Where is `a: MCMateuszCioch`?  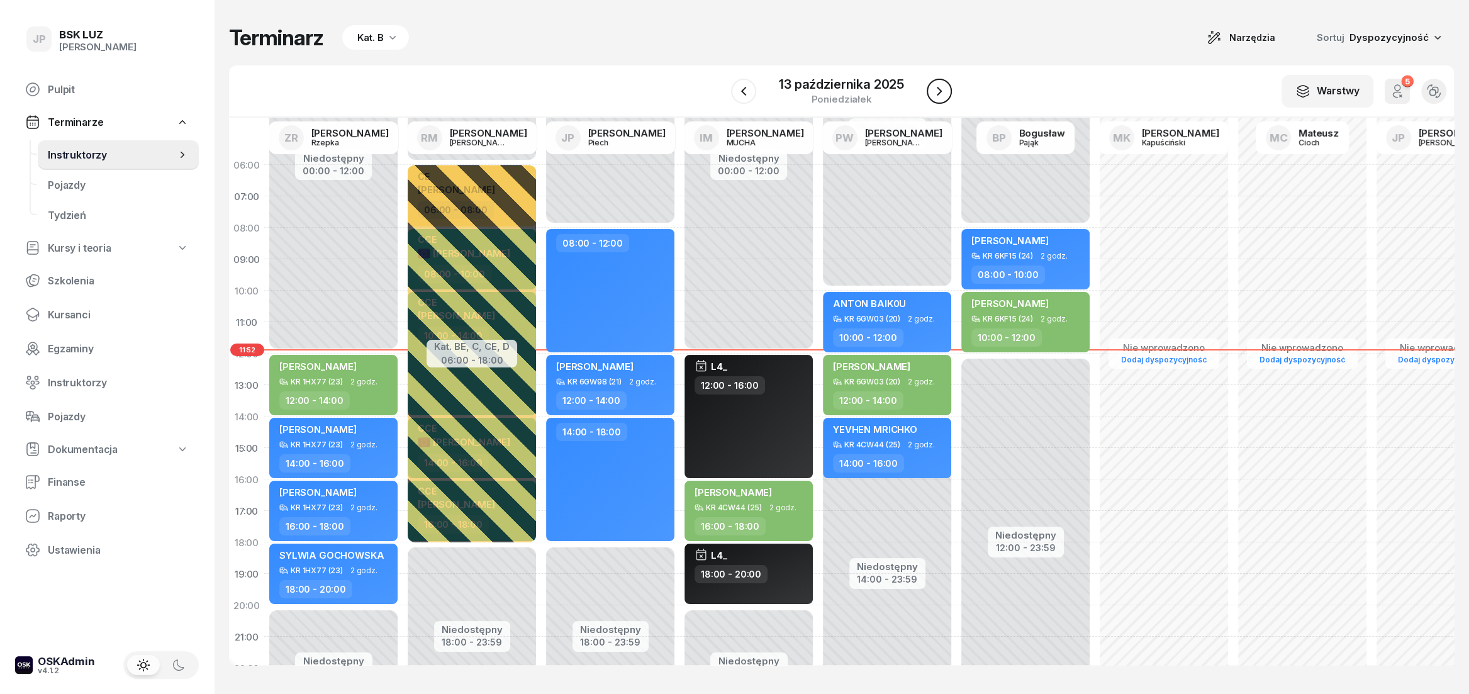 a: MCMateuszCioch is located at coordinates (1302, 138).